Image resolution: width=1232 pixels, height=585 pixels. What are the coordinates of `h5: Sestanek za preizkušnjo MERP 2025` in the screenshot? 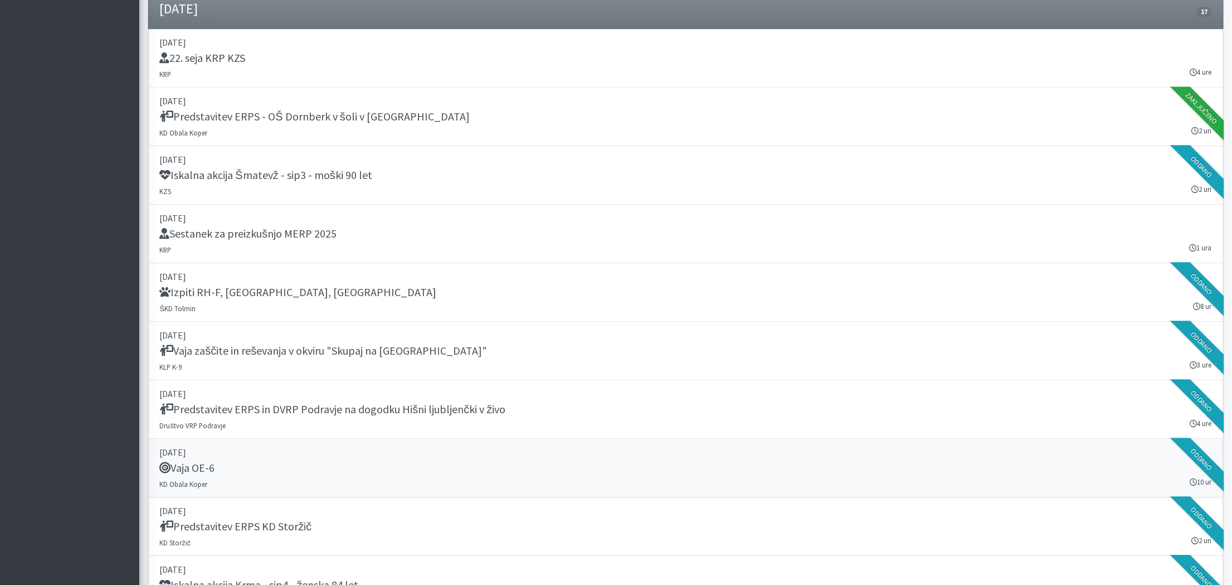 It's located at (249, 234).